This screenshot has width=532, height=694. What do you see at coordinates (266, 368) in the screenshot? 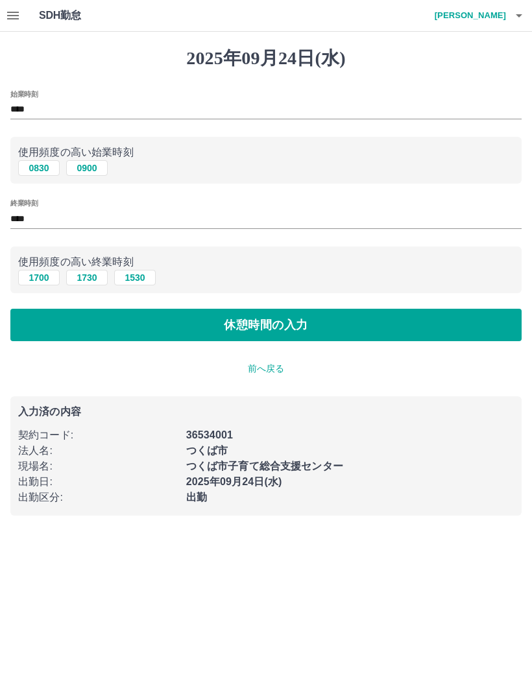
I see `p: 前へ戻る` at bounding box center [266, 368].